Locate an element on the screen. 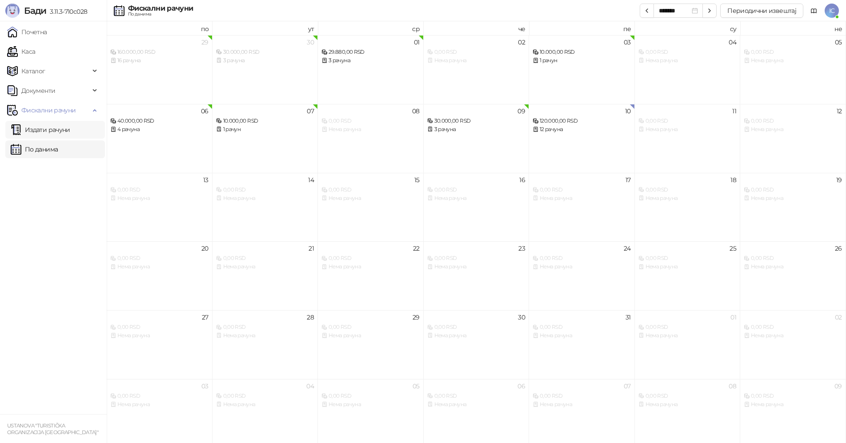  div: 03 is located at coordinates (627, 42).